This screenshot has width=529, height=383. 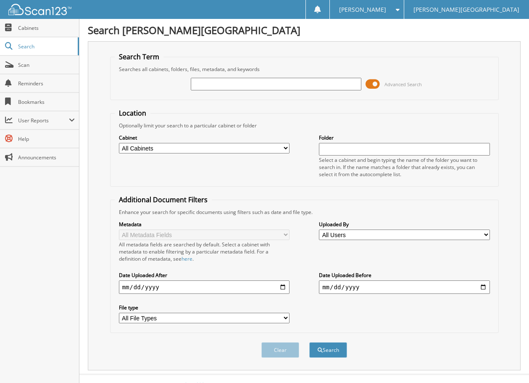 What do you see at coordinates (328, 350) in the screenshot?
I see `button: Search` at bounding box center [328, 350].